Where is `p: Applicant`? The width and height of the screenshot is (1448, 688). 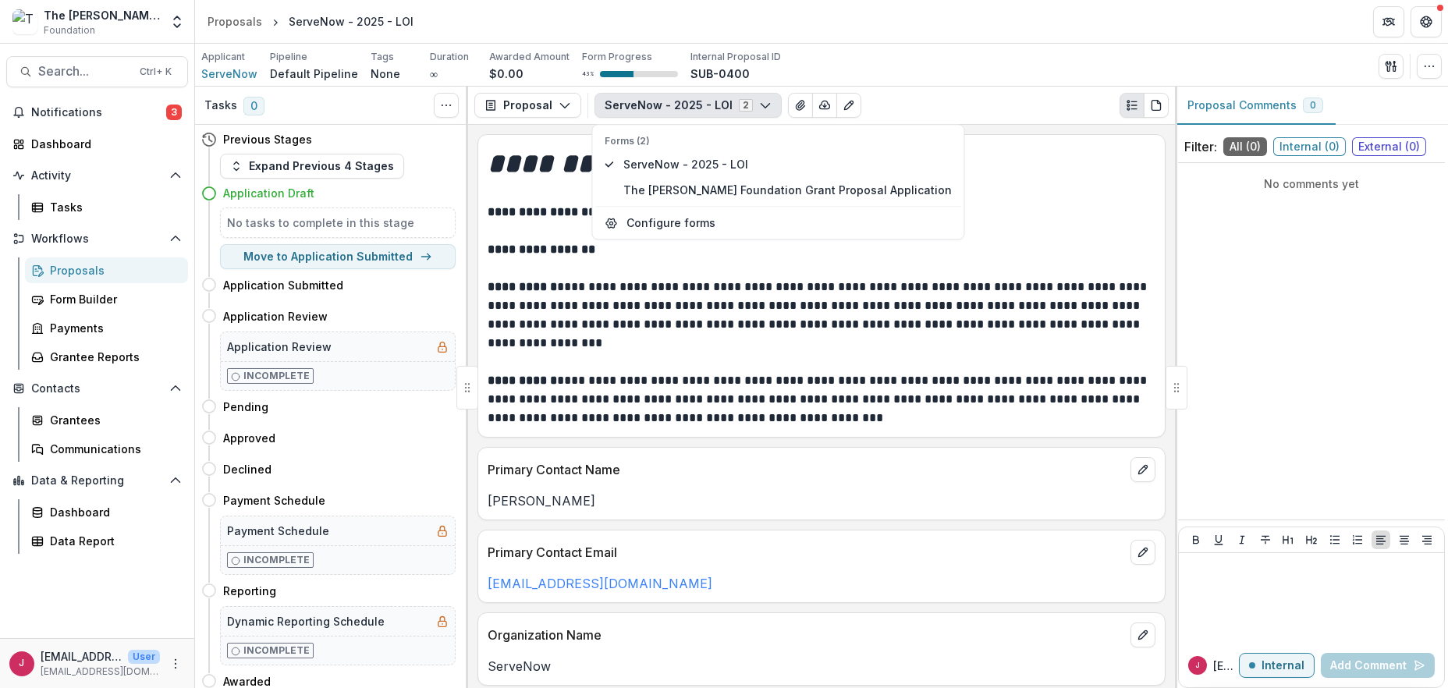
p: Applicant is located at coordinates (223, 57).